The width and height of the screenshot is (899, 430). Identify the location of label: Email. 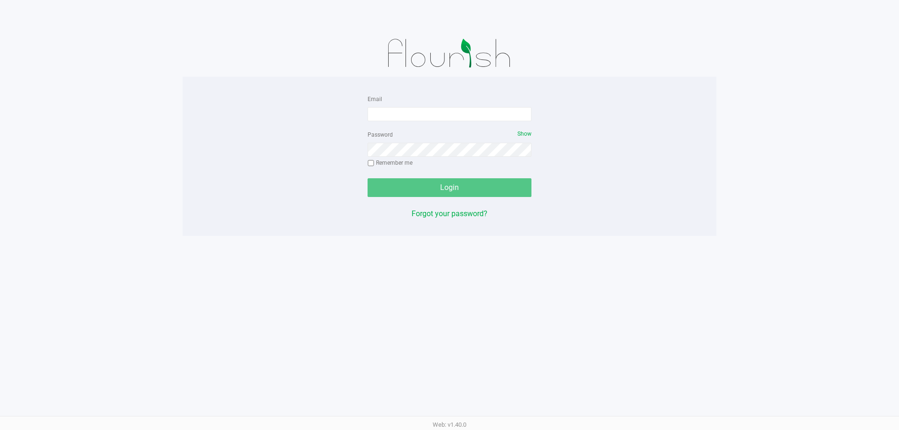
(374, 99).